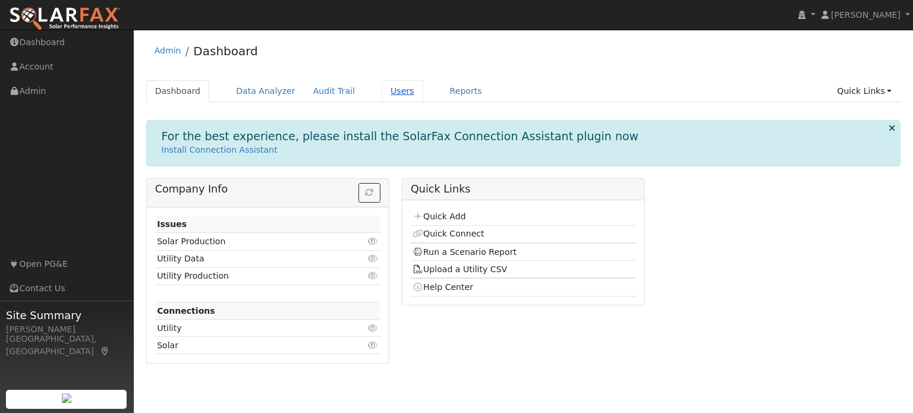  What do you see at coordinates (448, 234) in the screenshot?
I see `a: Quick Connect` at bounding box center [448, 234].